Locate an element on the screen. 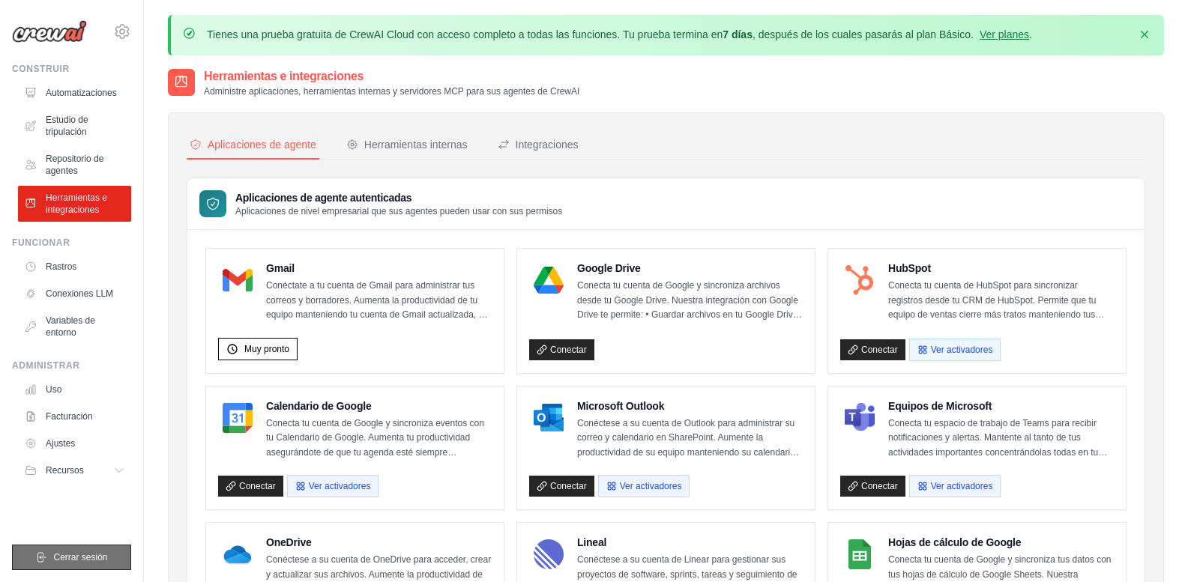  font: Funcionar is located at coordinates (40, 243).